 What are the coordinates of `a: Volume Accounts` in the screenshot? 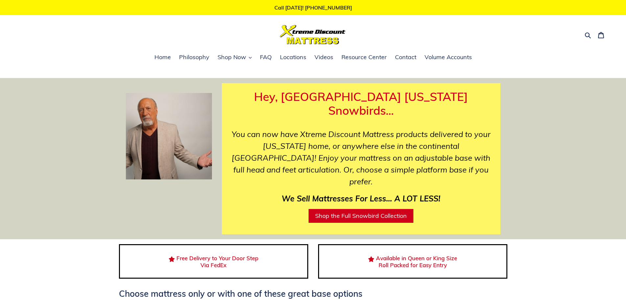 It's located at (448, 57).